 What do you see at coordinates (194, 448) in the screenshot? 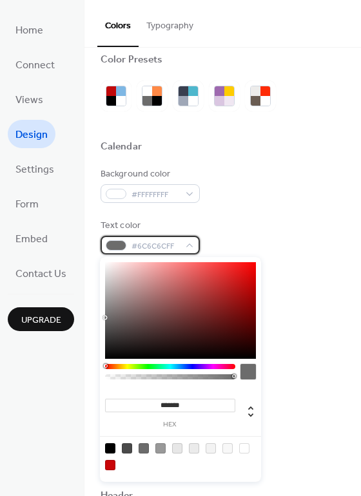
I see `div: rgb(235, 235, 235)` at bounding box center [194, 448].